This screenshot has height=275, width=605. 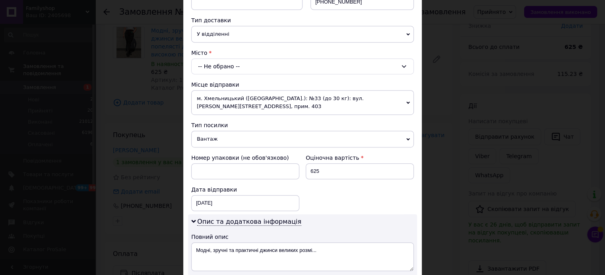 I want to click on div: Номер упаковки (не обов'язково), so click(x=245, y=158).